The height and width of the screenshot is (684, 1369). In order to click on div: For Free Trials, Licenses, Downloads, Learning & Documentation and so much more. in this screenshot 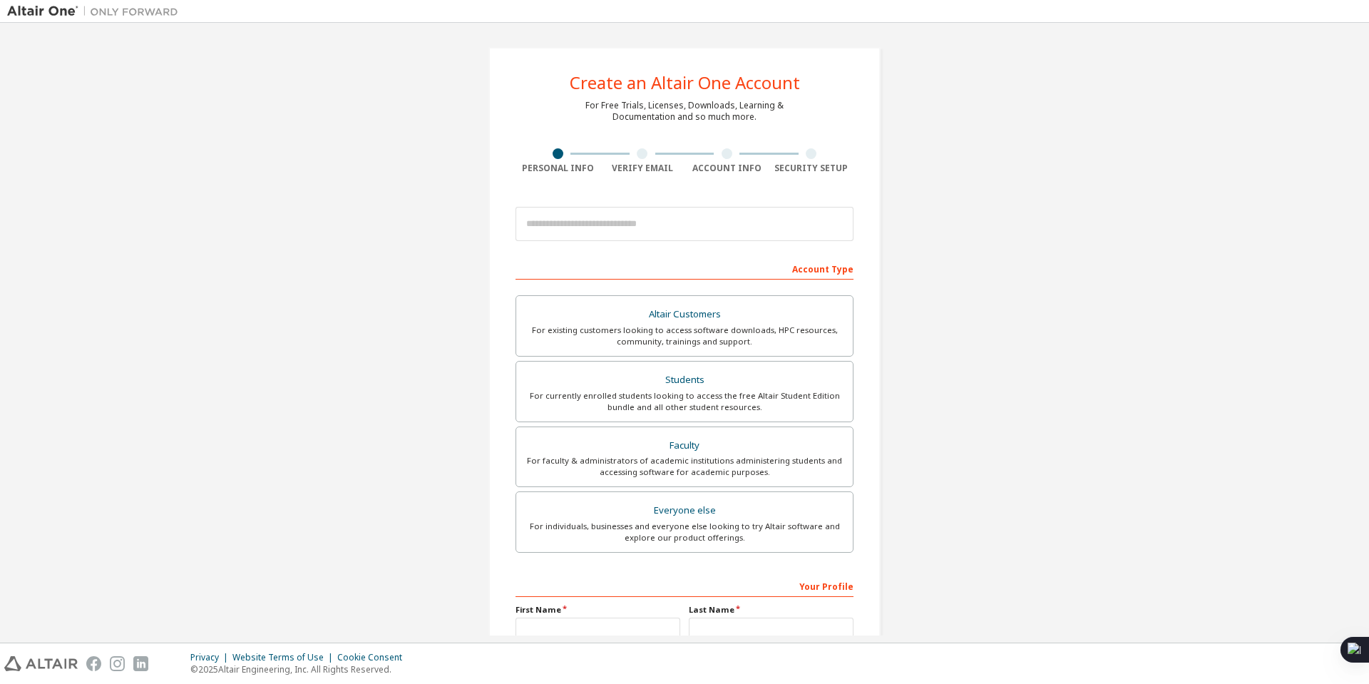, I will do `click(684, 111)`.